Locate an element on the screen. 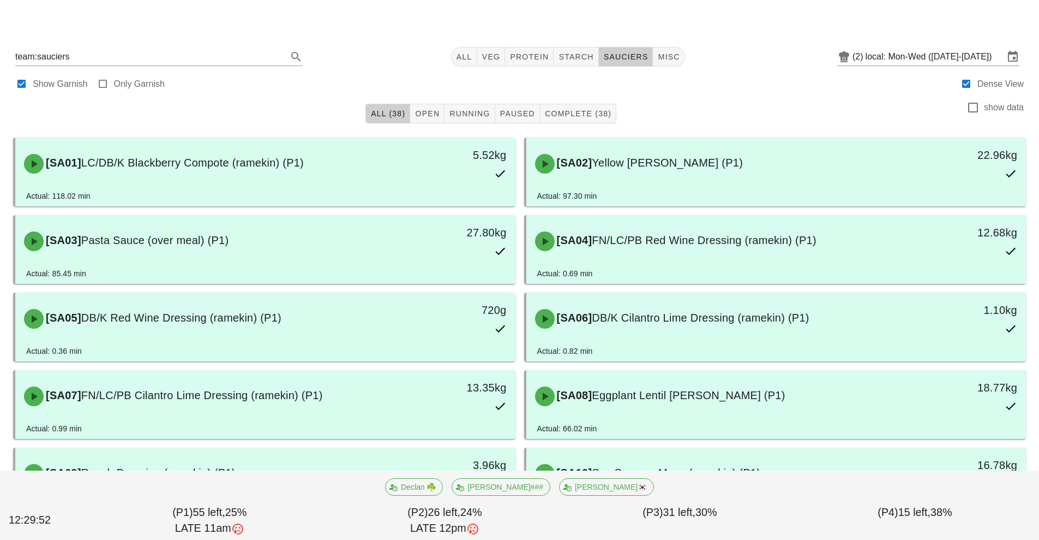 Image resolution: width=1039 pixels, height=540 pixels. button: All is located at coordinates (464, 57).